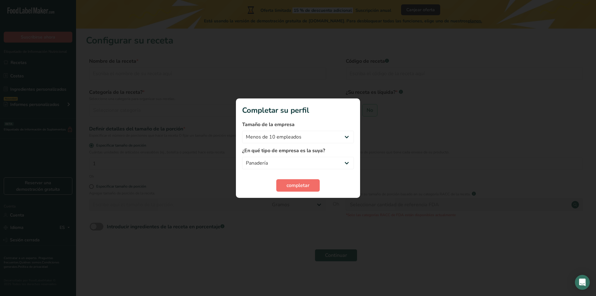 The image size is (596, 296). What do you see at coordinates (268, 125) in the screenshot?
I see `font: Tamaño de la empresa` at bounding box center [268, 125].